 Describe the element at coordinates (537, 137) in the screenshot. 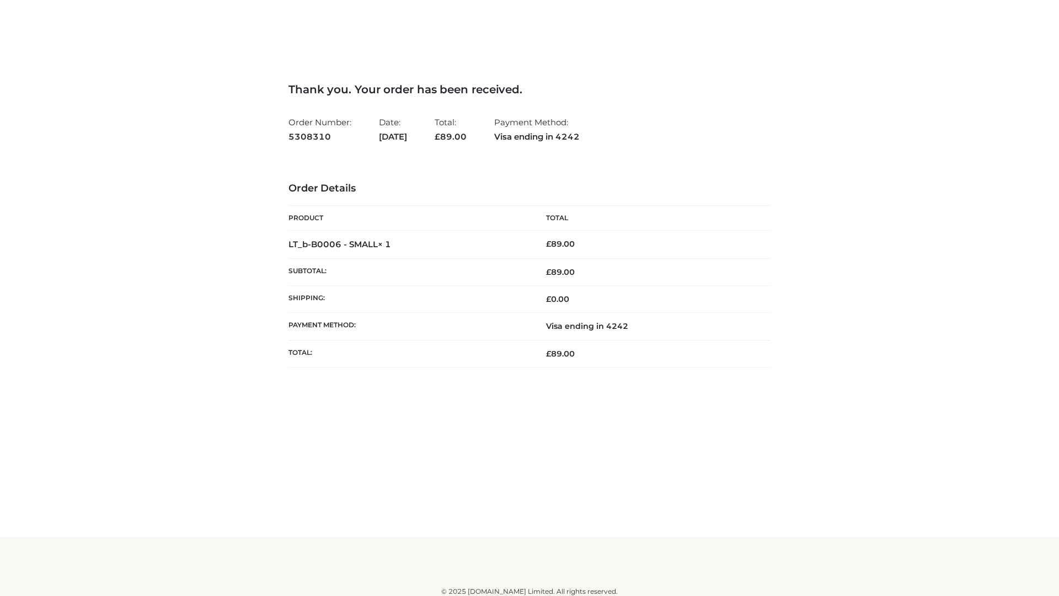

I see `strong: Visa ending in 4242` at that location.